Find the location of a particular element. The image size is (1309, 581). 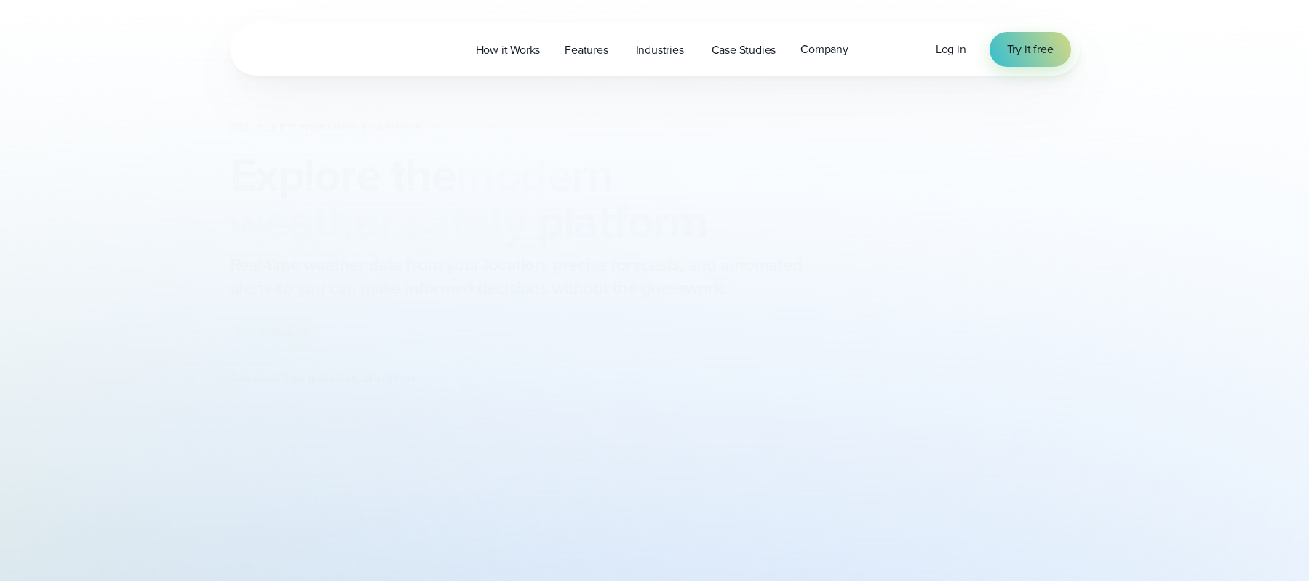

span: Log in is located at coordinates (951, 49).